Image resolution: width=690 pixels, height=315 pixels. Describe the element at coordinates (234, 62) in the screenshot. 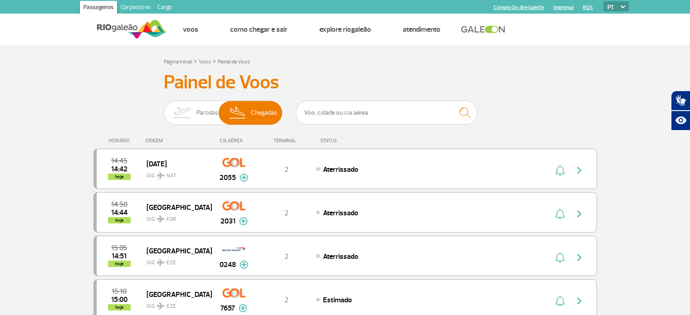

I see `a: Painel de Voos` at that location.